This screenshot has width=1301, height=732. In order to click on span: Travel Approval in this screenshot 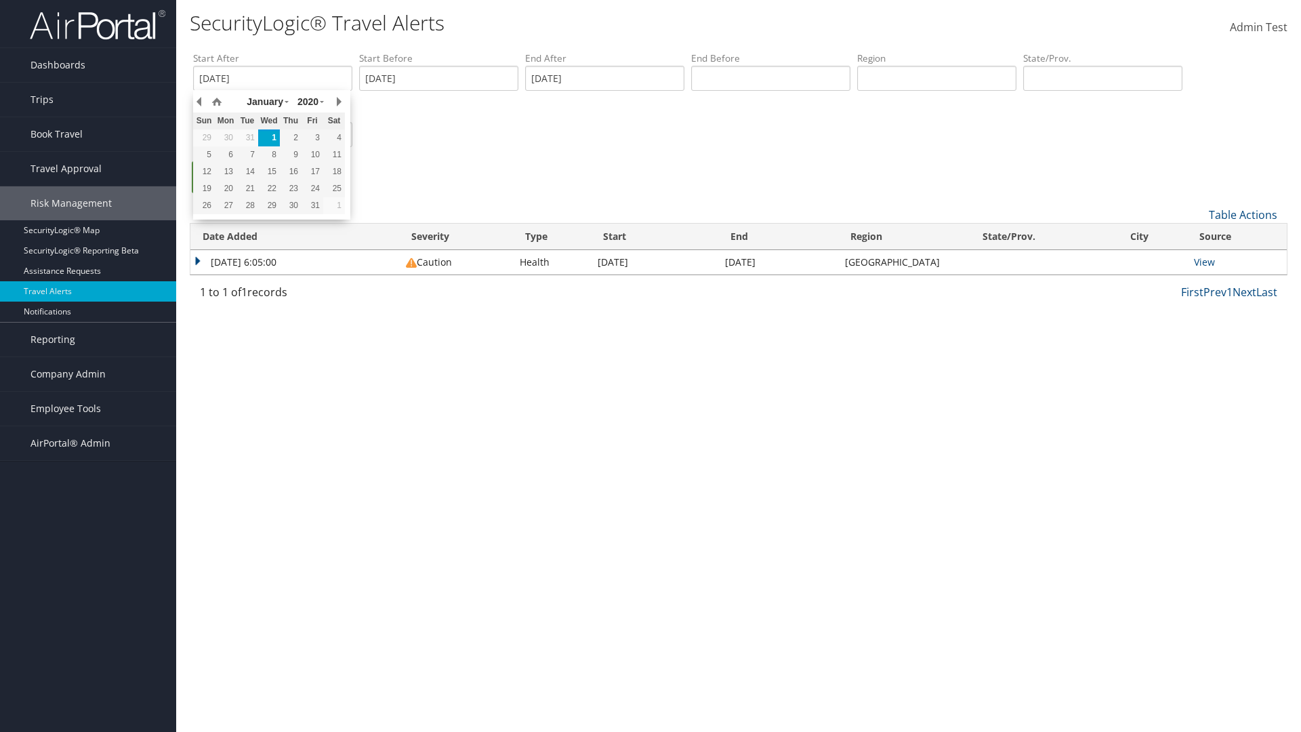, I will do `click(66, 169)`.